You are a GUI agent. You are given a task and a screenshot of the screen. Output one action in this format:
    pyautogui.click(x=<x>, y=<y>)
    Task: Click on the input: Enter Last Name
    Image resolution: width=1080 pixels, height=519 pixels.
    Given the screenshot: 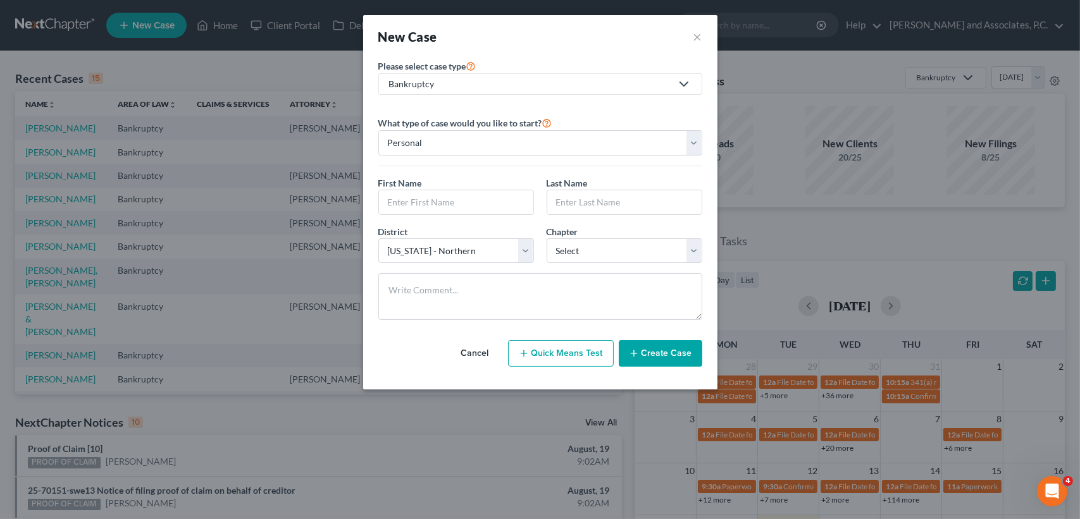 What is the action you would take?
    pyautogui.click(x=624, y=202)
    